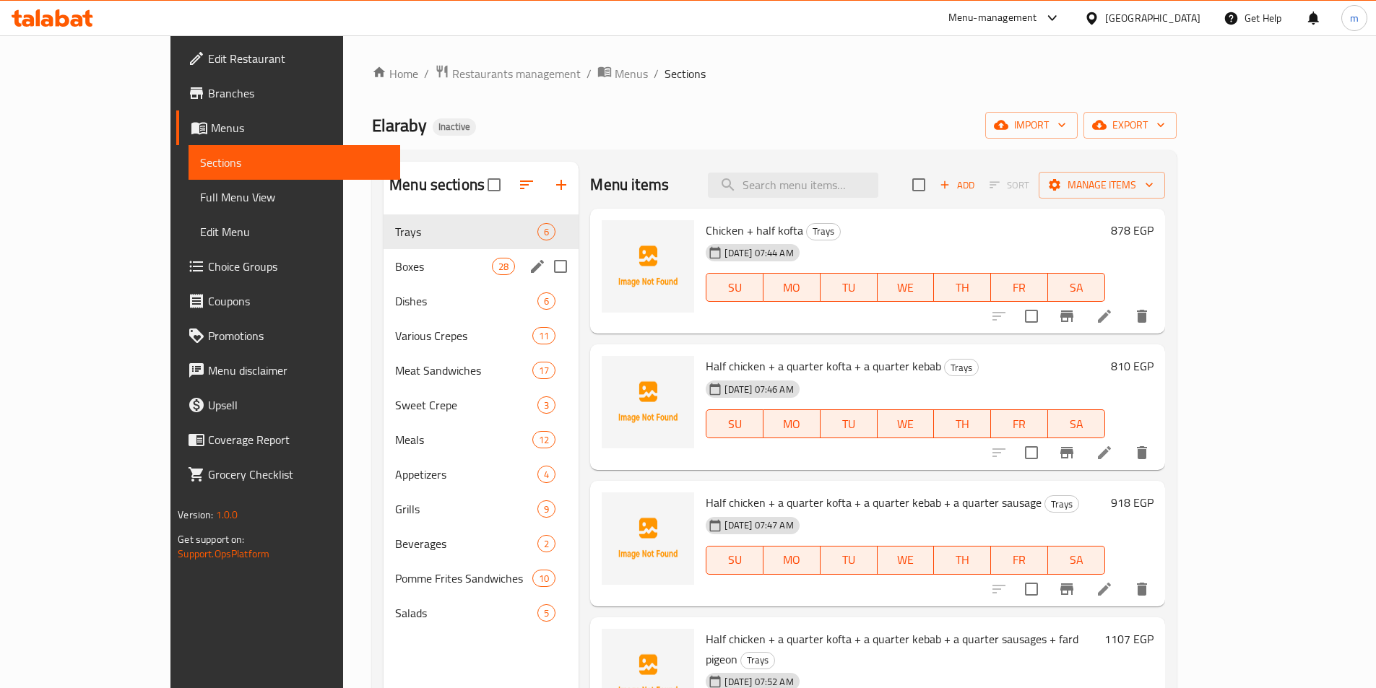 The height and width of the screenshot is (688, 1376). What do you see at coordinates (481, 267) in the screenshot?
I see `div: Boxes28edit` at bounding box center [481, 267].